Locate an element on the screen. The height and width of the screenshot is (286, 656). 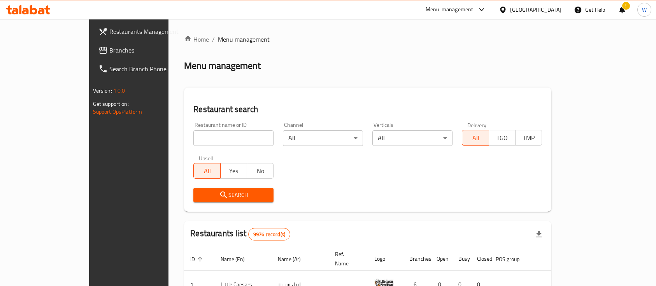
div: Total records count is located at coordinates (269, 234).